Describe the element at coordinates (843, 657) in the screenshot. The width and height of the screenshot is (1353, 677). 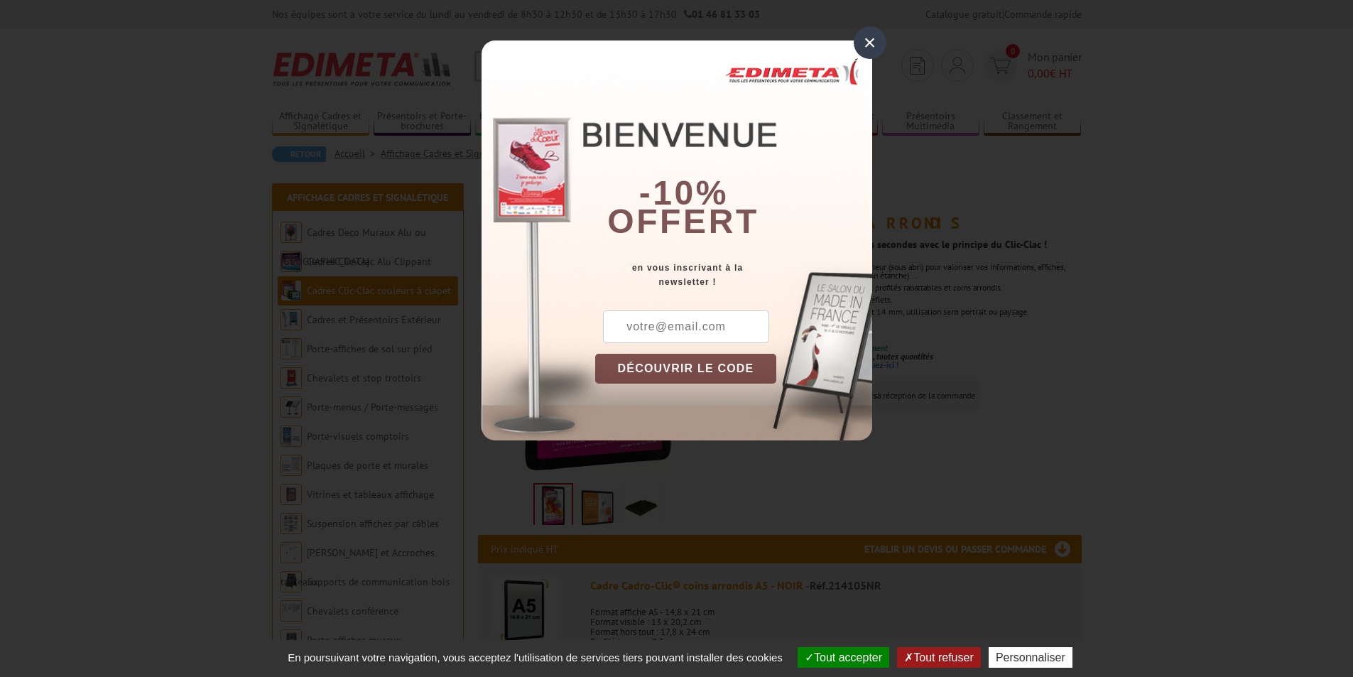
I see `button: Tout accepter` at that location.